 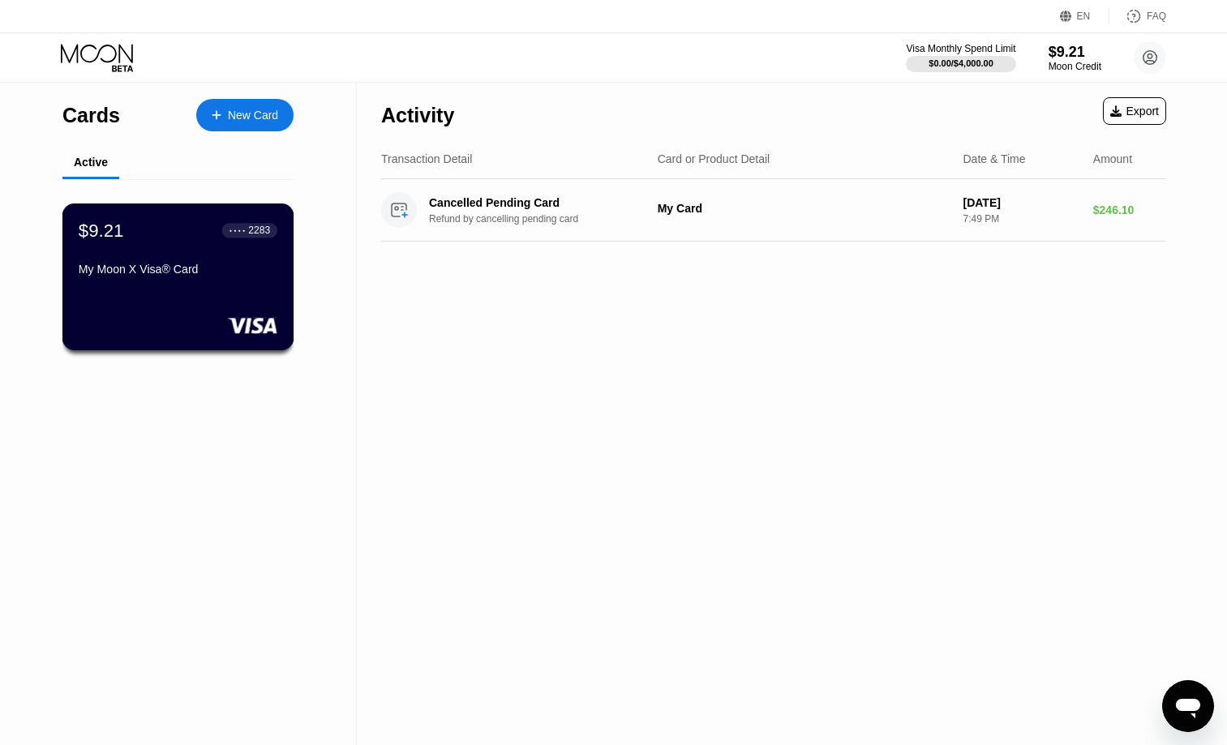 What do you see at coordinates (178, 276) in the screenshot?
I see `div: $9.21● ● ● ●2283My Moon X Visa® Card` at bounding box center [178, 276].